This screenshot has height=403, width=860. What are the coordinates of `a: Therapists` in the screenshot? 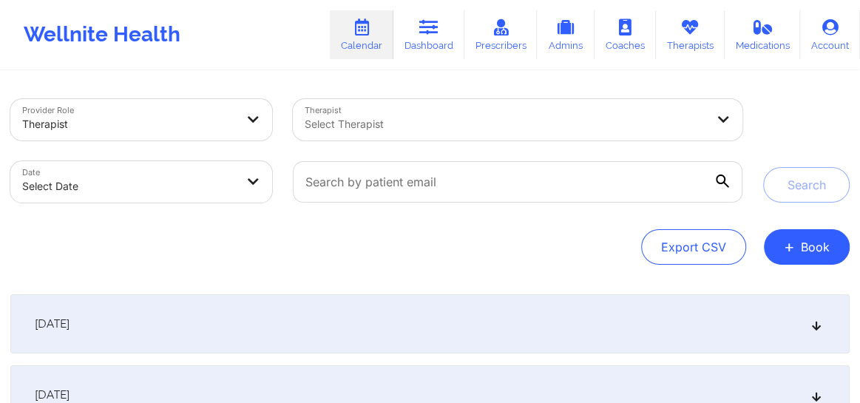 It's located at (690, 35).